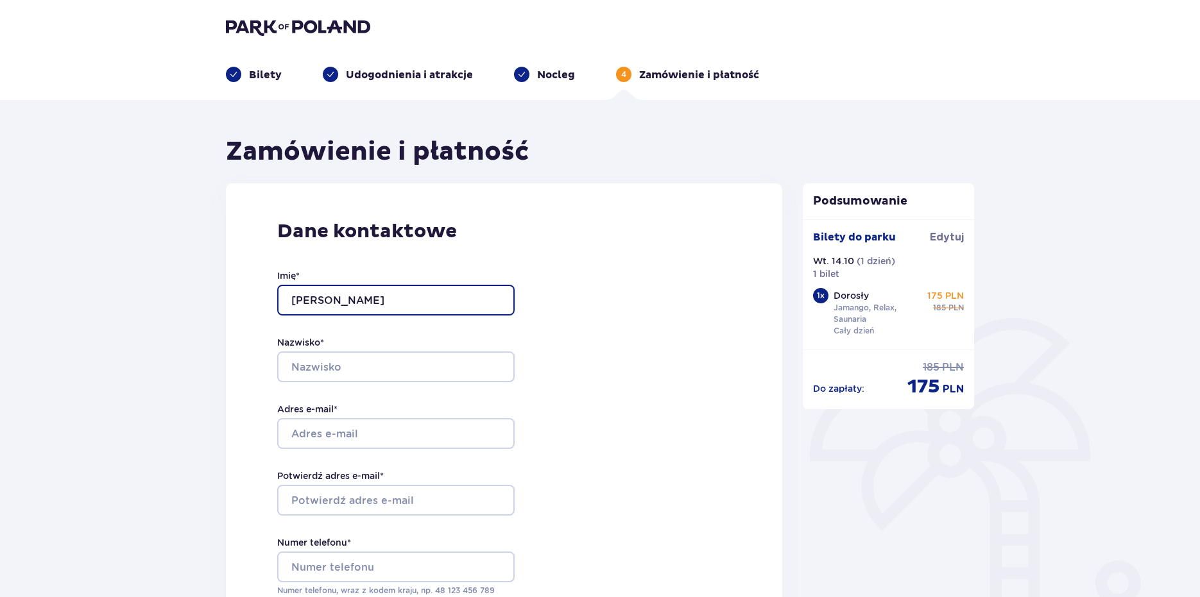 This screenshot has height=597, width=1200. Describe the element at coordinates (876, 261) in the screenshot. I see `p: ( 1 dzień )` at that location.